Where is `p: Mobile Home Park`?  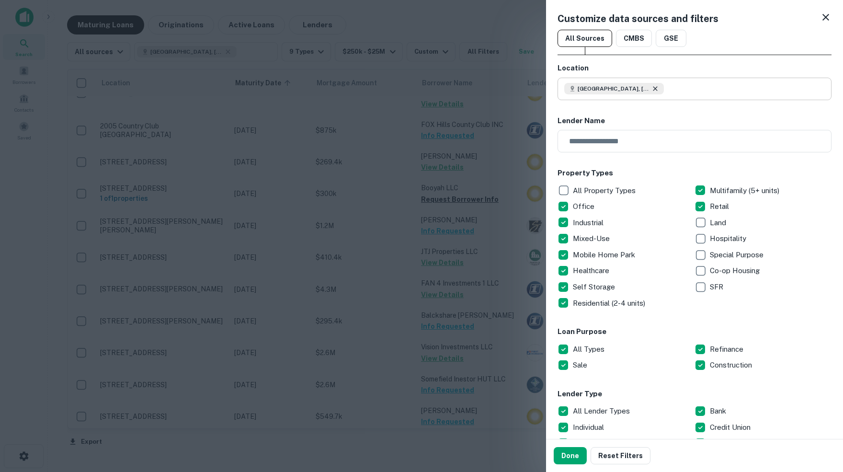
p: Mobile Home Park is located at coordinates (605, 255).